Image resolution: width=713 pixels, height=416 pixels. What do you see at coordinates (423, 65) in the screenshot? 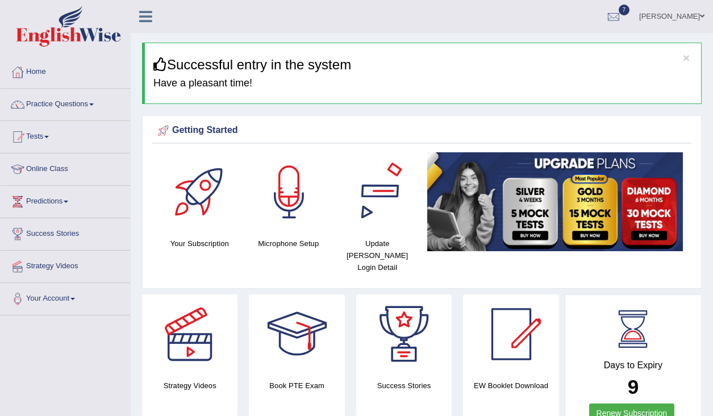
I see `h3: Successful entry in the system` at bounding box center [423, 65].